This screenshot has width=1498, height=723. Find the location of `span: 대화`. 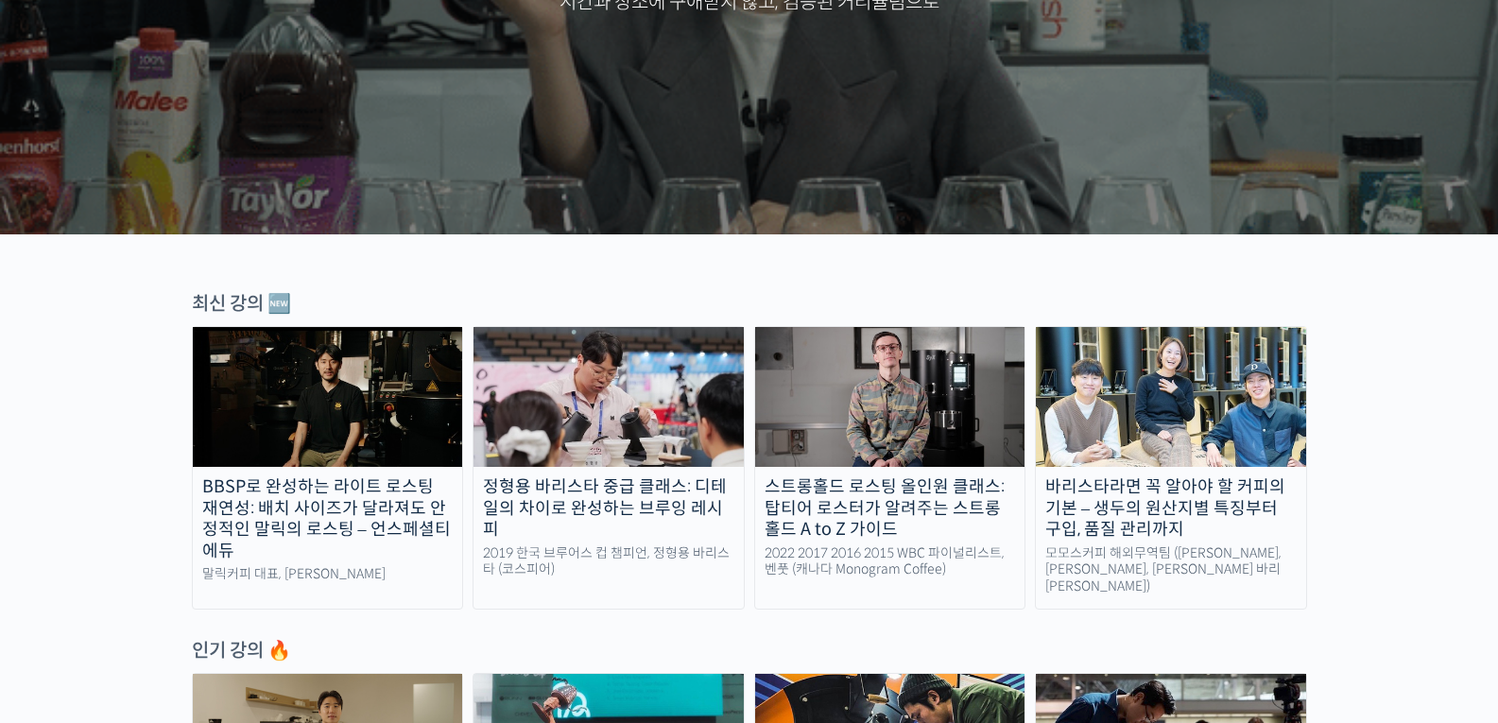

span: 대화 is located at coordinates (184, 603).